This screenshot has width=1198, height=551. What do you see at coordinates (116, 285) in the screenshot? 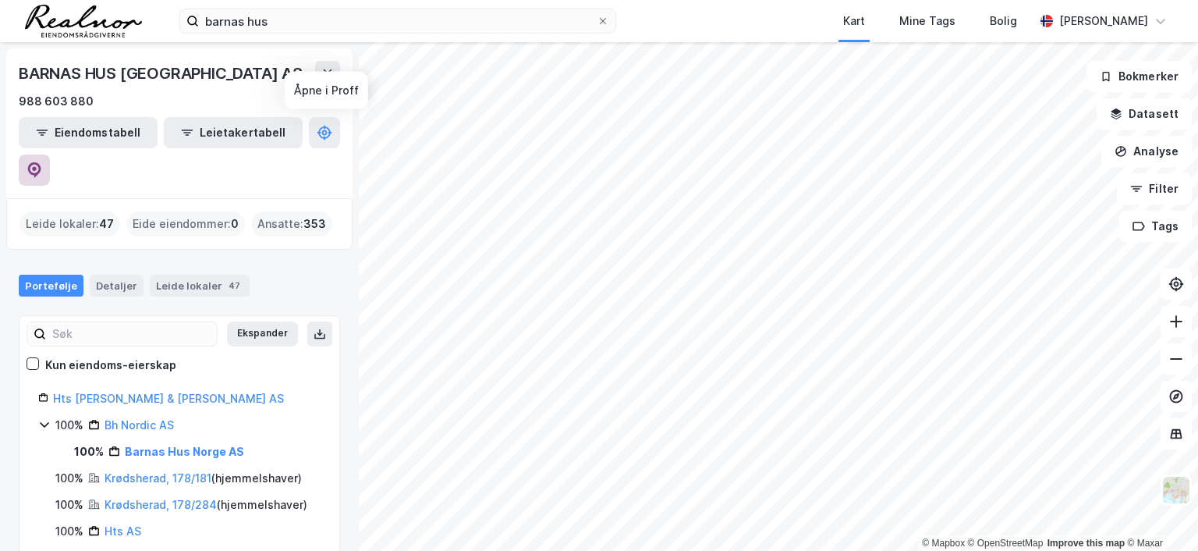
I see `div: Detaljer` at bounding box center [116, 285].